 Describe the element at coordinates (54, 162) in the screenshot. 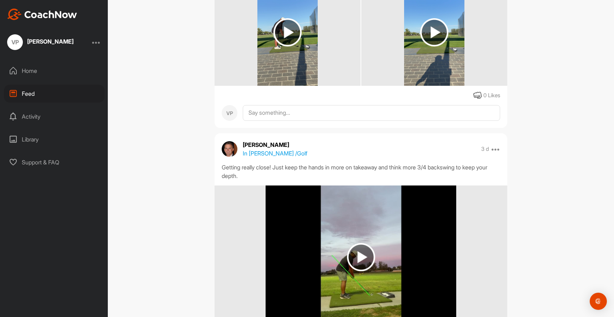

I see `div: Support & FAQ` at that location.